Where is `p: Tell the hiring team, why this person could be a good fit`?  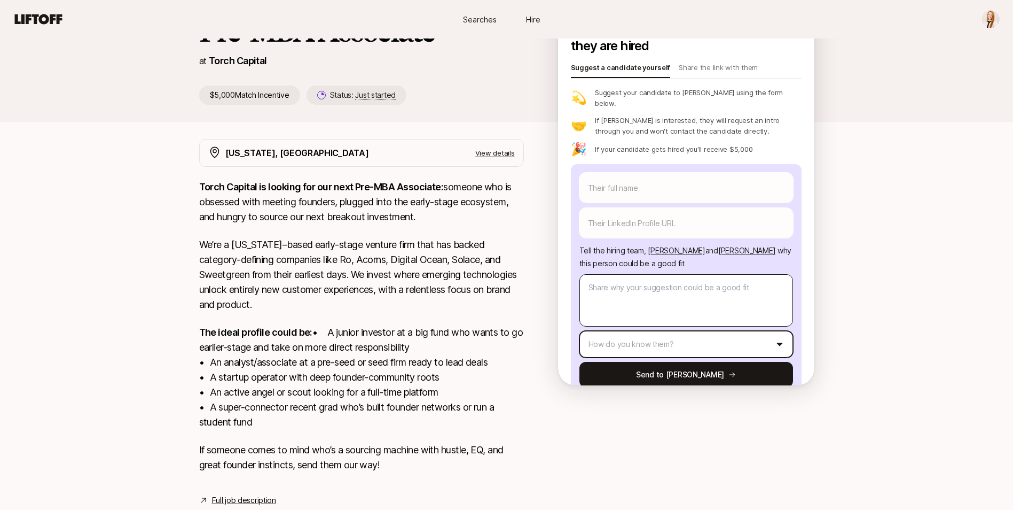
p: Tell the hiring team, why this person could be a good fit is located at coordinates (686, 257).